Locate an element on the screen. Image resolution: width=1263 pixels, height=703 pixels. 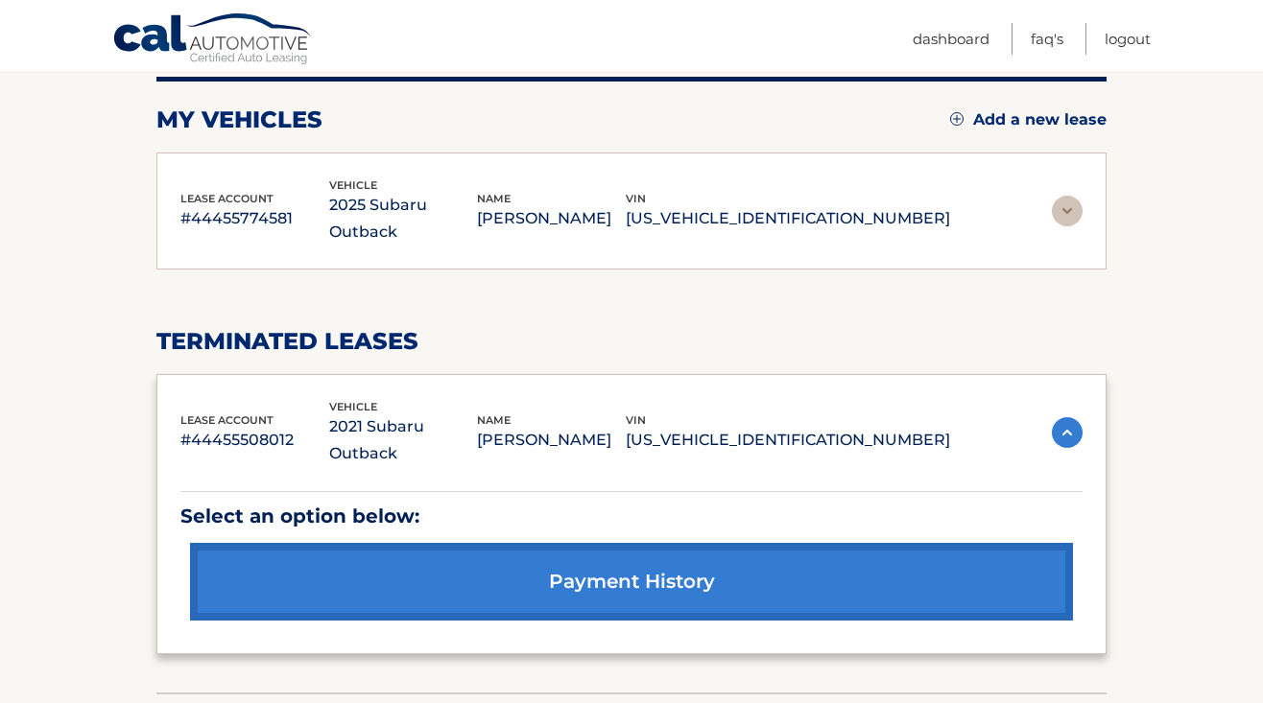
a: payment history is located at coordinates (632, 582).